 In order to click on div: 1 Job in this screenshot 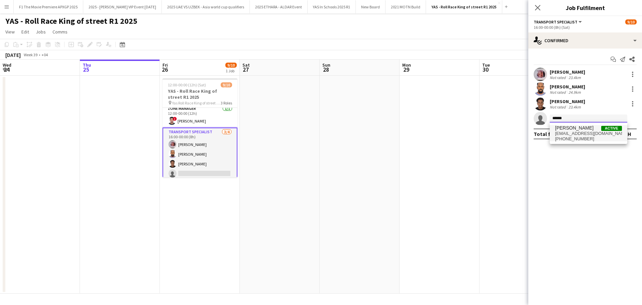, I will do `click(231, 71)`.